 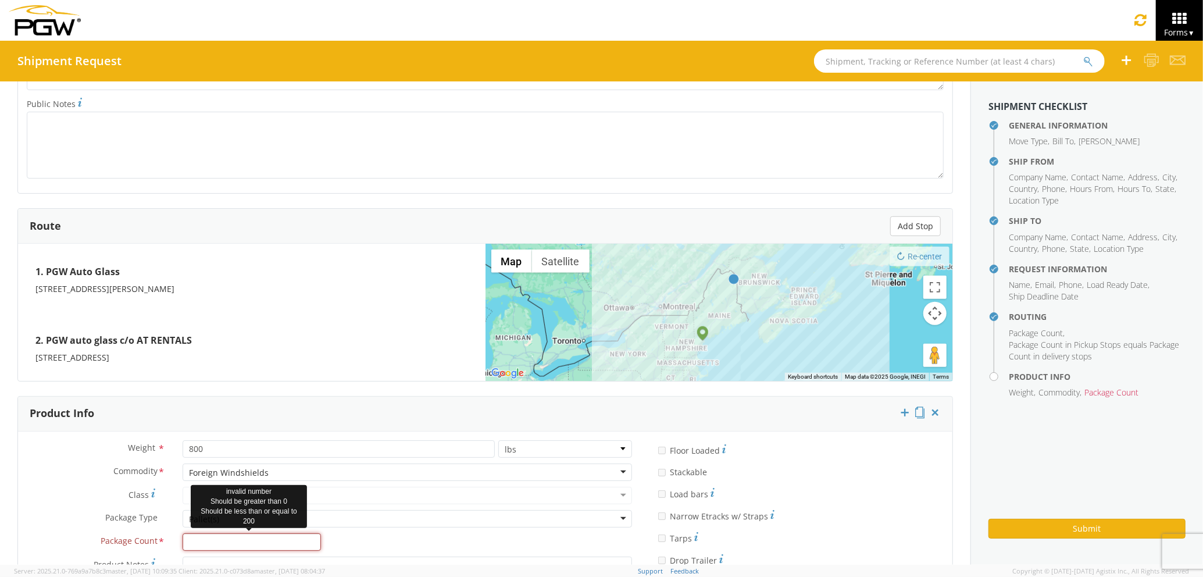 What do you see at coordinates (959, 61) in the screenshot?
I see `input: Shipment, Tracking or Reference Number (at least 4 chars)` at bounding box center [959, 61].